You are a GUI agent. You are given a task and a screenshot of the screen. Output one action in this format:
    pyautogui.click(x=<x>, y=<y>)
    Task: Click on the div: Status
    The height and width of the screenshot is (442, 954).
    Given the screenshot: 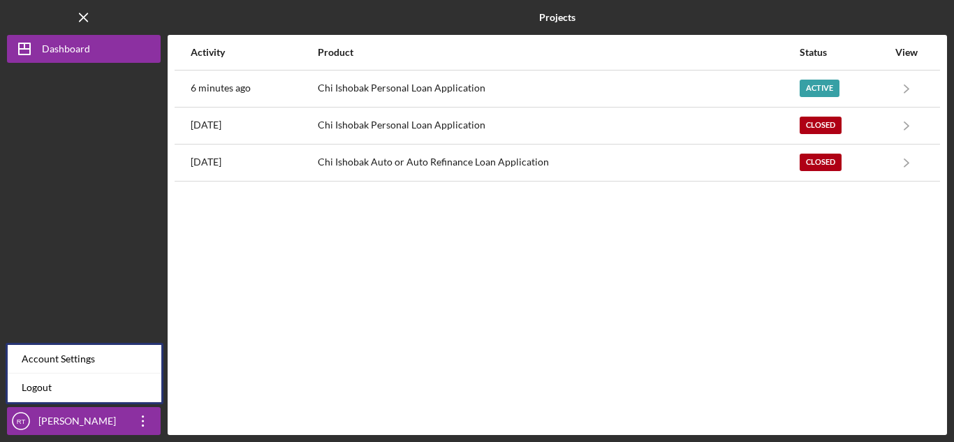 What is the action you would take?
    pyautogui.click(x=843, y=52)
    